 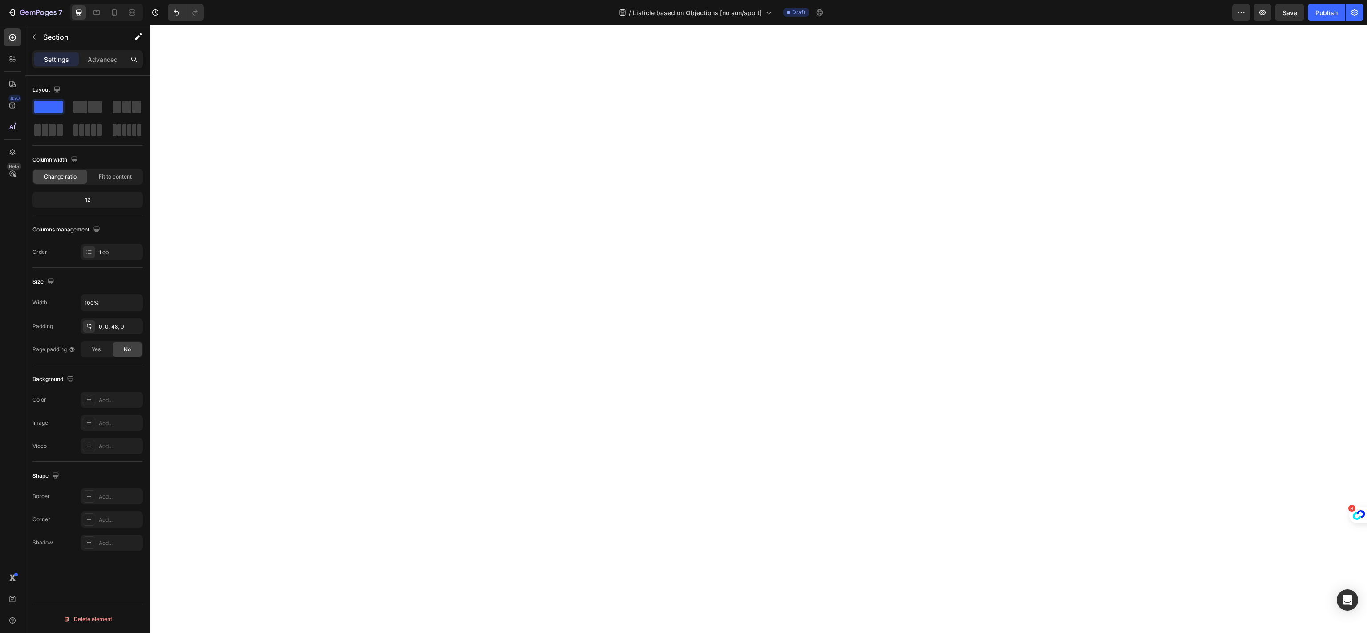 I want to click on button: Publish, so click(x=1326, y=12).